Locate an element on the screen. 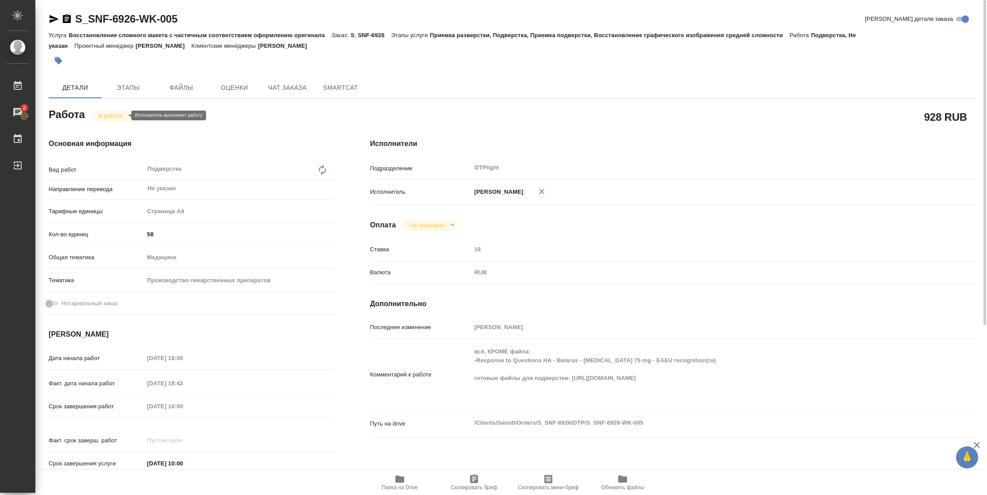 This screenshot has width=987, height=495. h4: Исполнители is located at coordinates (673, 144).